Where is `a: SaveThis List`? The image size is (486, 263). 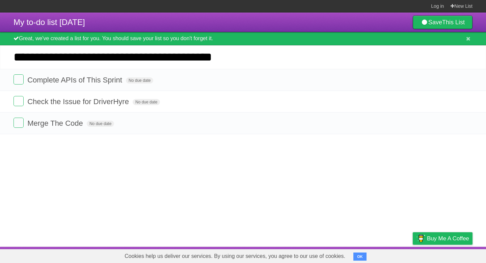
a: SaveThis List is located at coordinates (443, 22).